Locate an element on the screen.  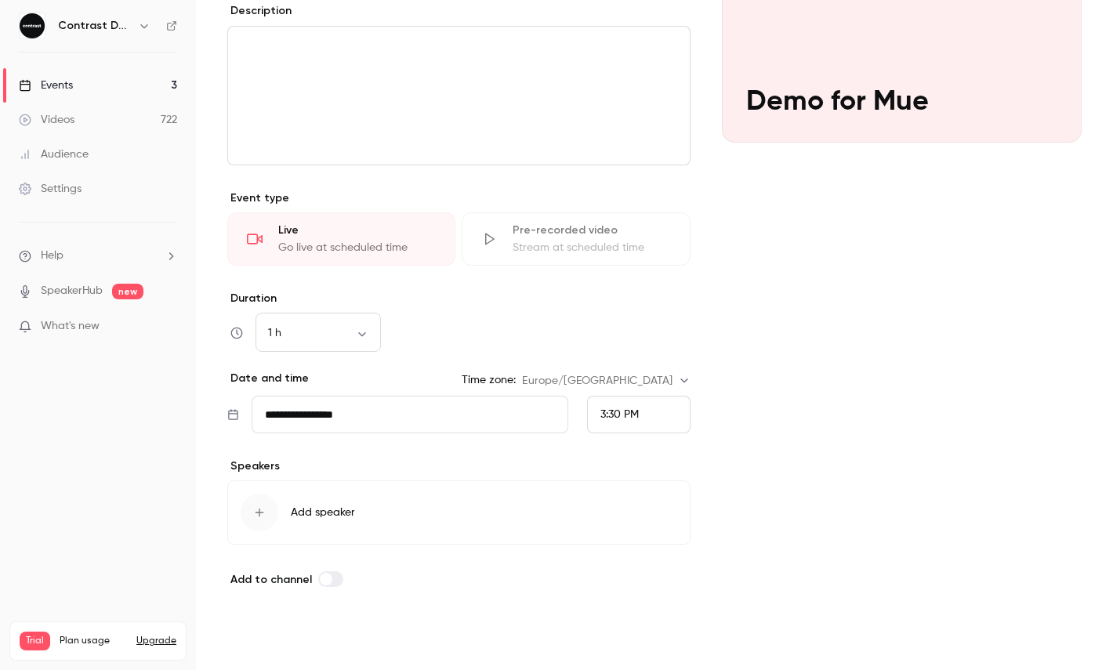
button: Add speaker is located at coordinates (458, 513).